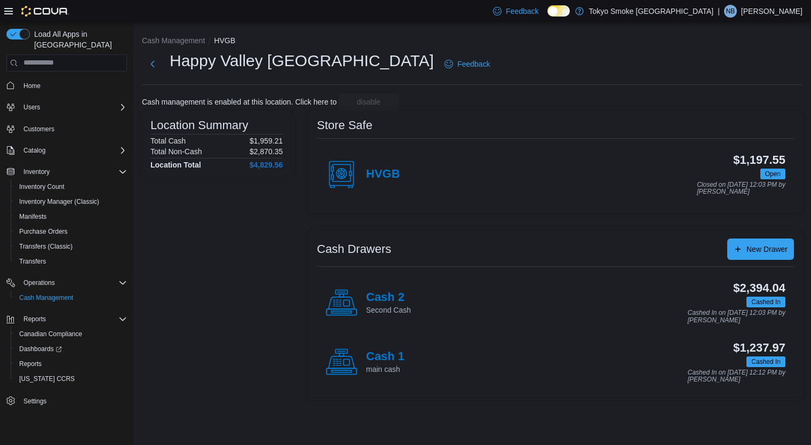  Describe the element at coordinates (46, 246) in the screenshot. I see `span: Transfers (Classic)` at that location.